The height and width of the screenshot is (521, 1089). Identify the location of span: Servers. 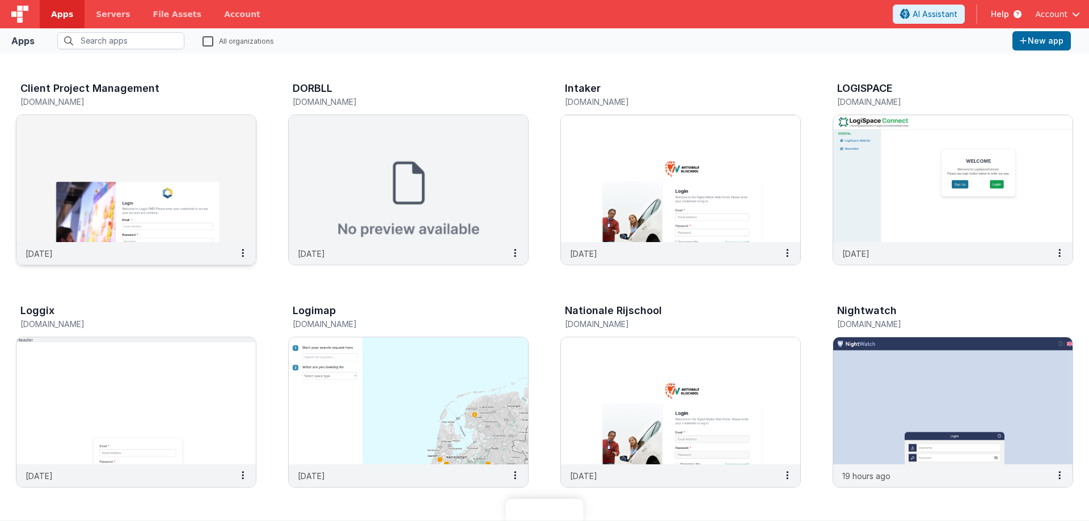
(113, 14).